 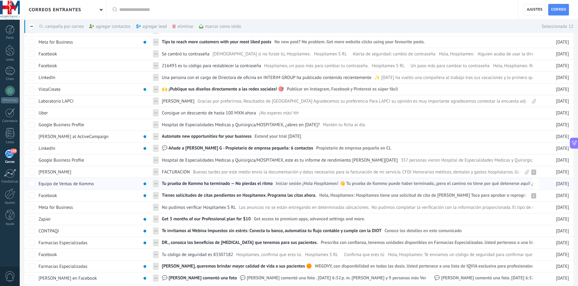 What do you see at coordinates (206, 221) in the screenshot?
I see `span: Get 3 months of our Professional plan for $10` at bounding box center [206, 221].